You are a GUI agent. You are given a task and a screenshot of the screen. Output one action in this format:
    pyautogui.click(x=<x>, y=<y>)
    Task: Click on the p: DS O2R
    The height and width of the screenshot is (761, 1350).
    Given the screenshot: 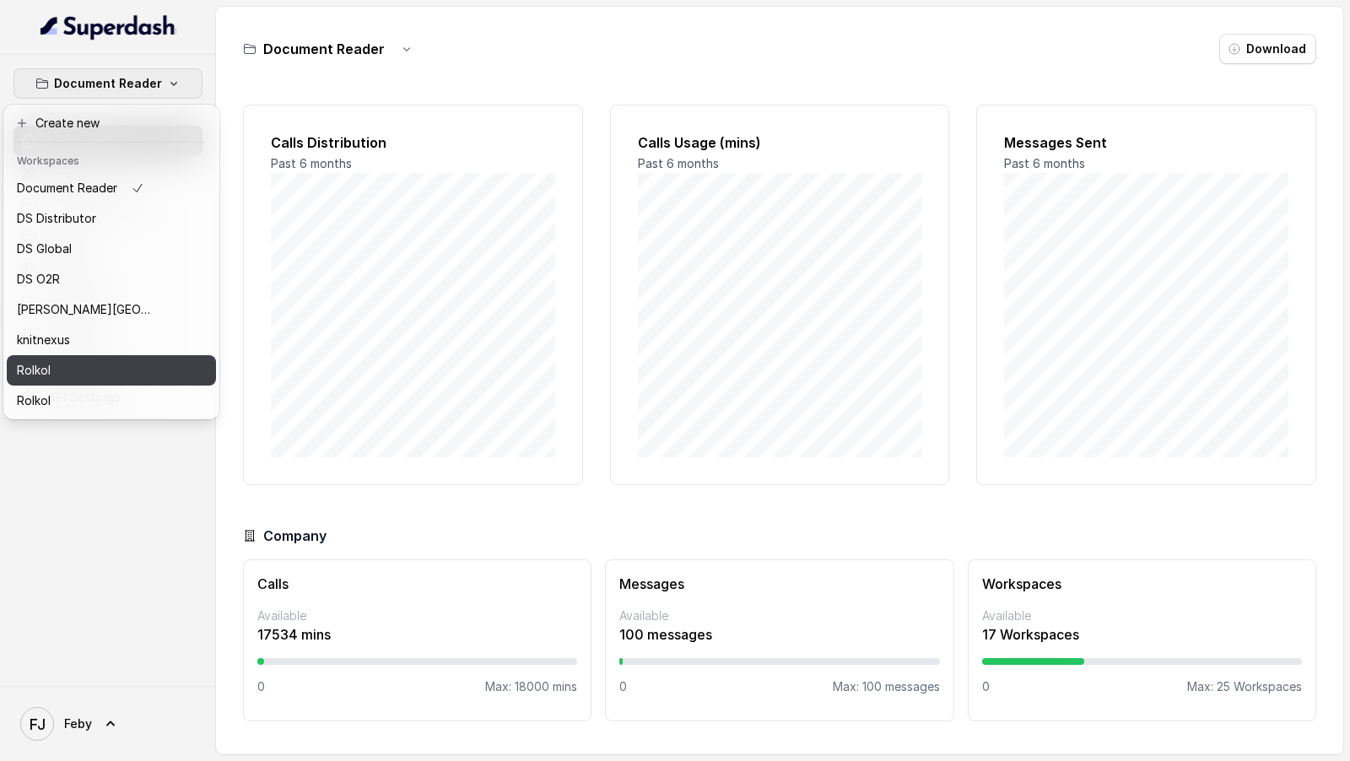 What is the action you would take?
    pyautogui.click(x=38, y=279)
    